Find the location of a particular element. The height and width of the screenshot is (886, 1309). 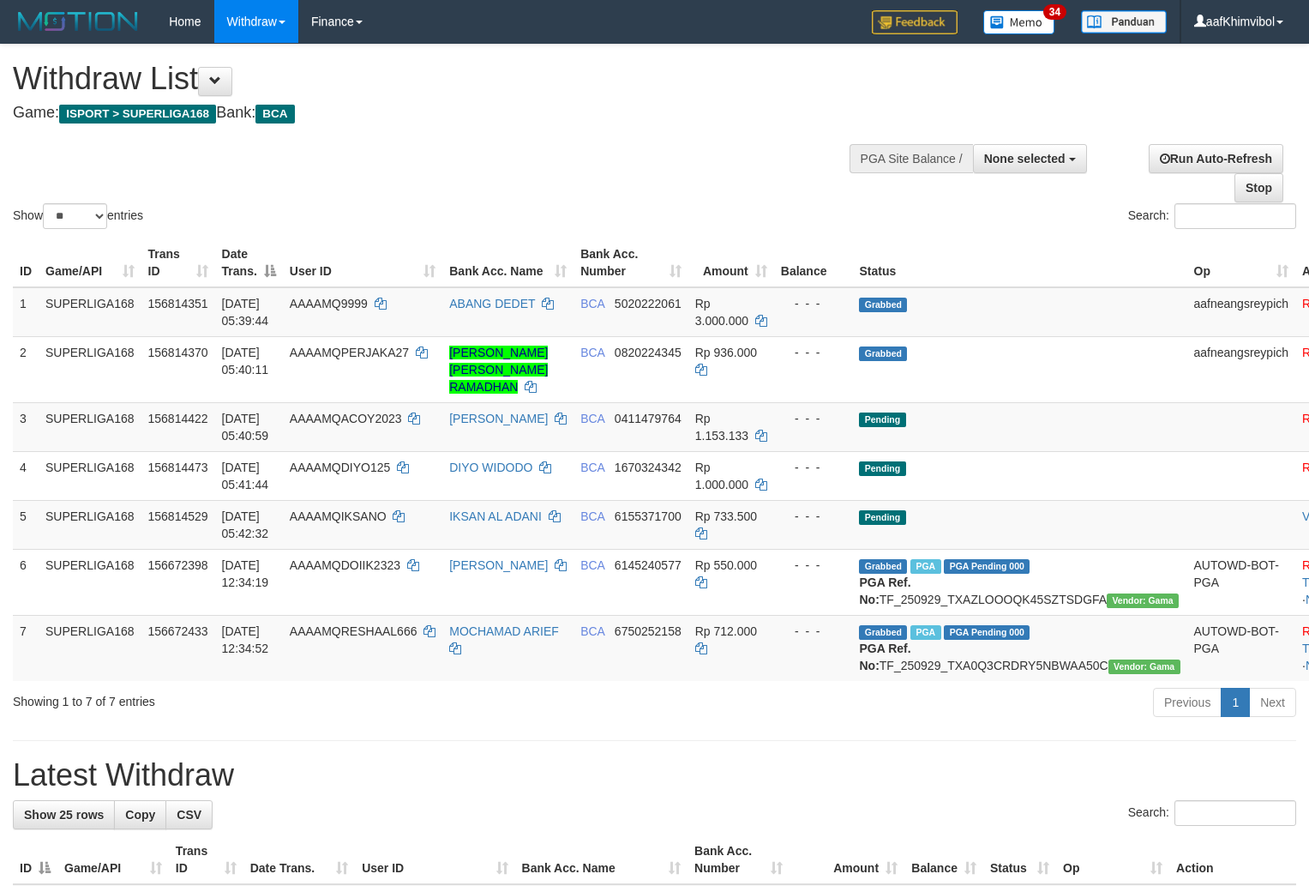

span: Grabbed is located at coordinates (883, 632).